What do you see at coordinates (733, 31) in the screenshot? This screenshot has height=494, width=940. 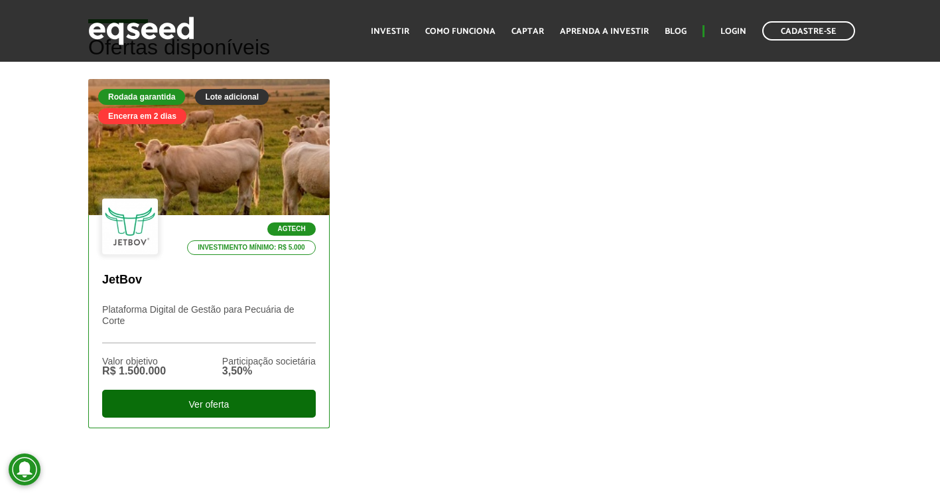 I see `a: Login` at bounding box center [733, 31].